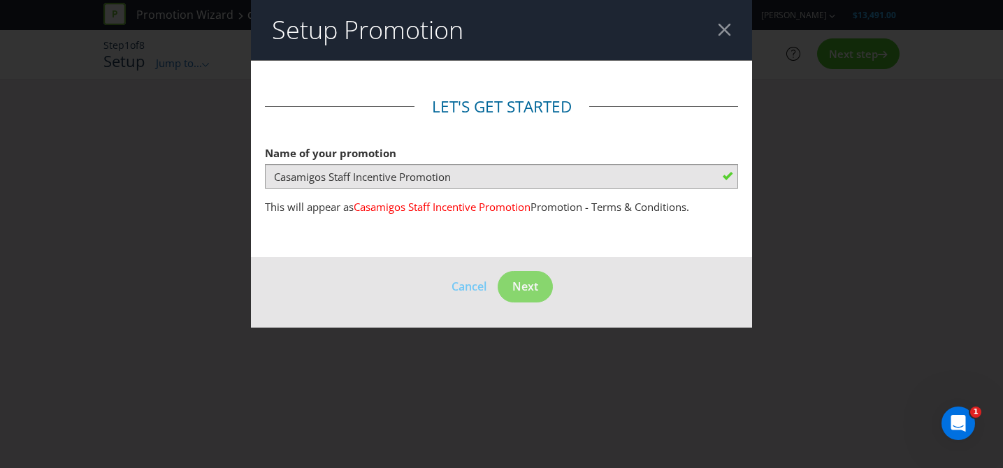 The width and height of the screenshot is (1003, 468). Describe the element at coordinates (976, 412) in the screenshot. I see `span: 1` at that location.